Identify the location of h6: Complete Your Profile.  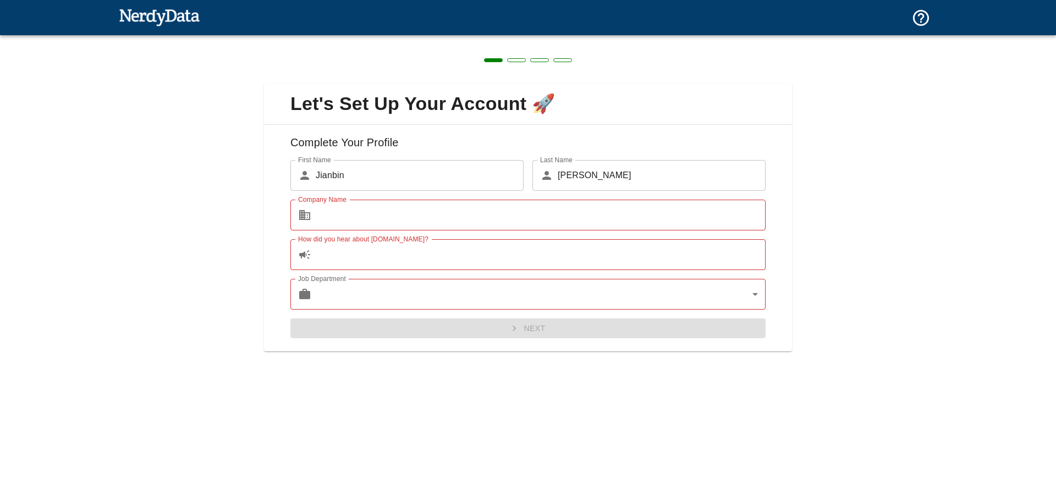
(528, 147).